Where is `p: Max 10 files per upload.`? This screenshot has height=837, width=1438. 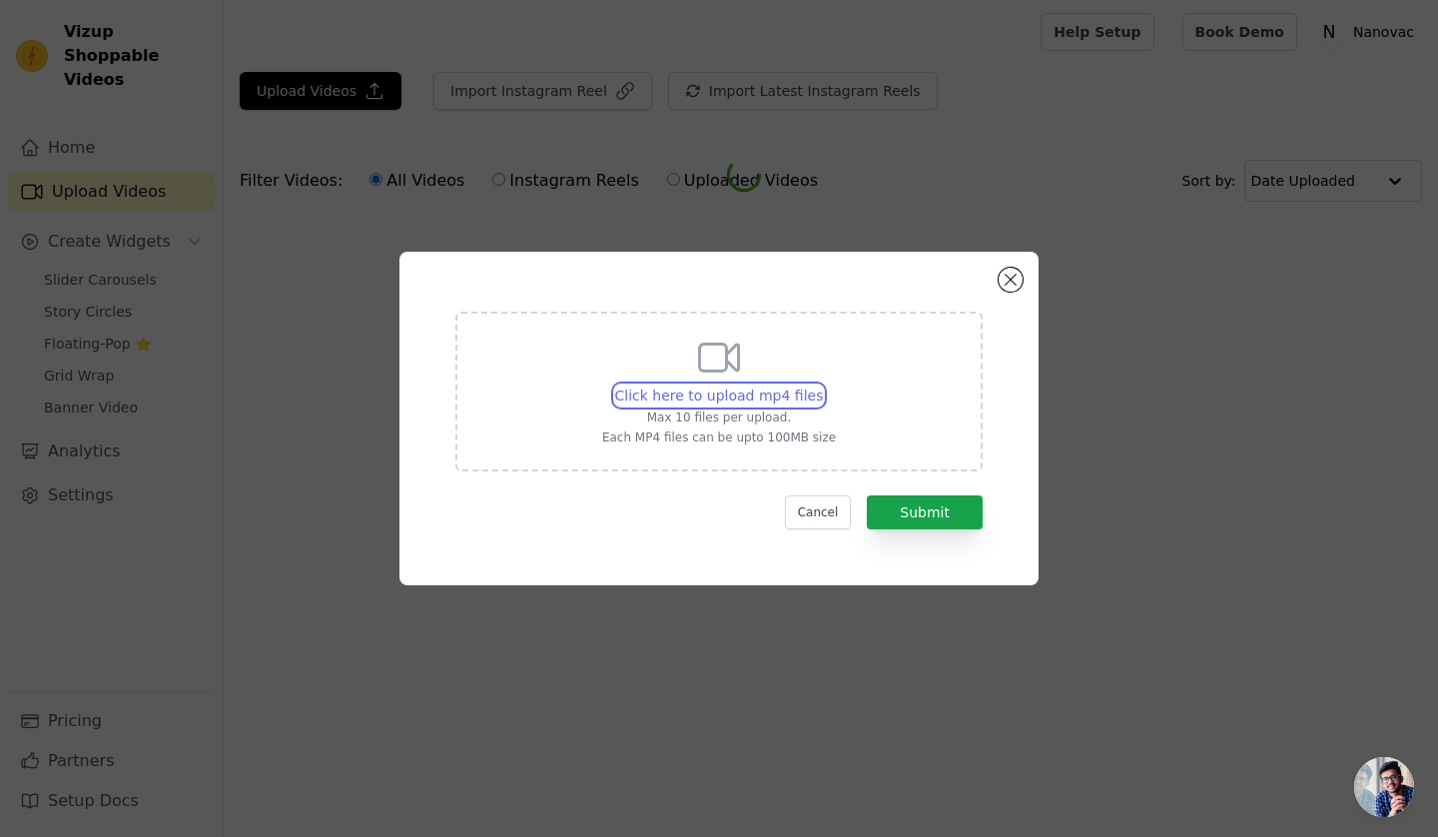 p: Max 10 files per upload. is located at coordinates (719, 417).